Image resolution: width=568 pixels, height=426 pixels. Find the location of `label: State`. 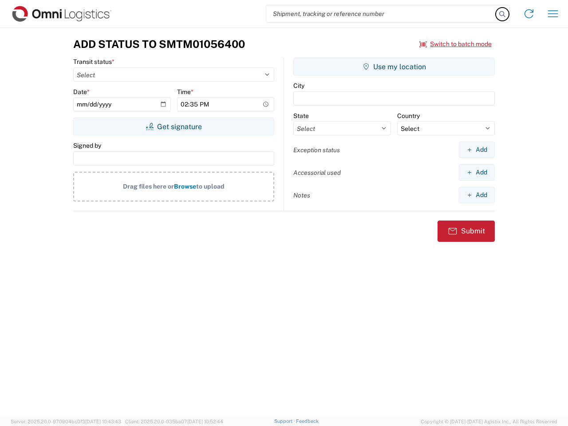

label: State is located at coordinates (301, 116).